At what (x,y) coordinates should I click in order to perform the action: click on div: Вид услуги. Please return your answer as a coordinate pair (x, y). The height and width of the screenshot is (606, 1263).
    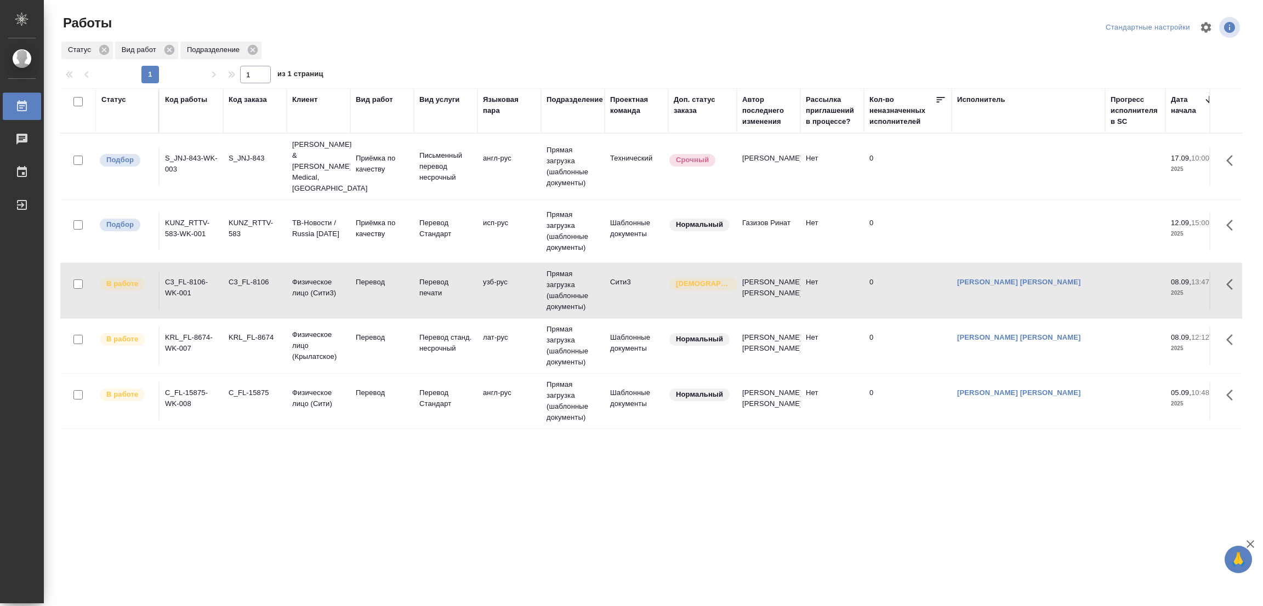
    Looking at the image, I should click on (440, 100).